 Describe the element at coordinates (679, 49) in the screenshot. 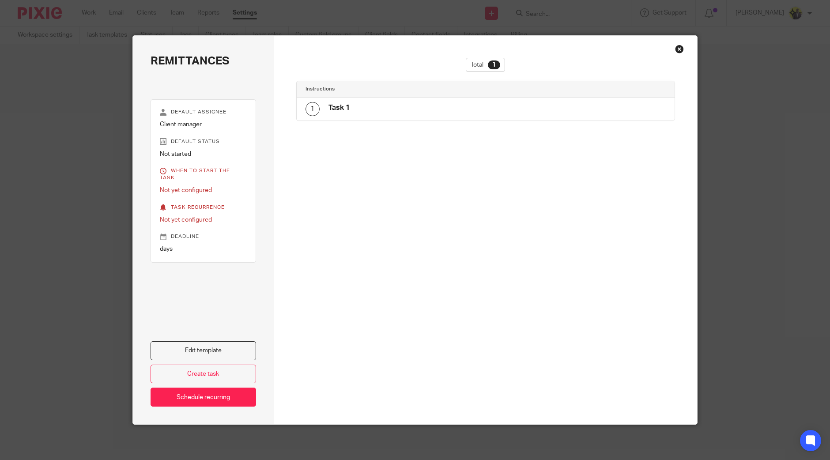

I see `div: Close this dialog window` at that location.